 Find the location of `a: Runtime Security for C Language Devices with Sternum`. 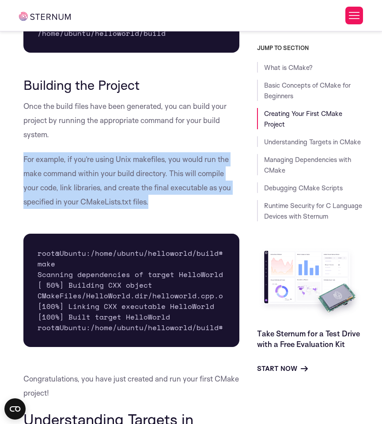

a: Runtime Security for C Language Devices with Sternum is located at coordinates (313, 210).